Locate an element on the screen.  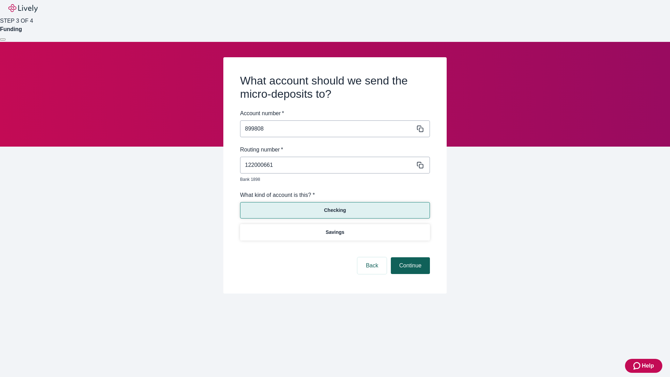
p: Savings is located at coordinates (335, 232).